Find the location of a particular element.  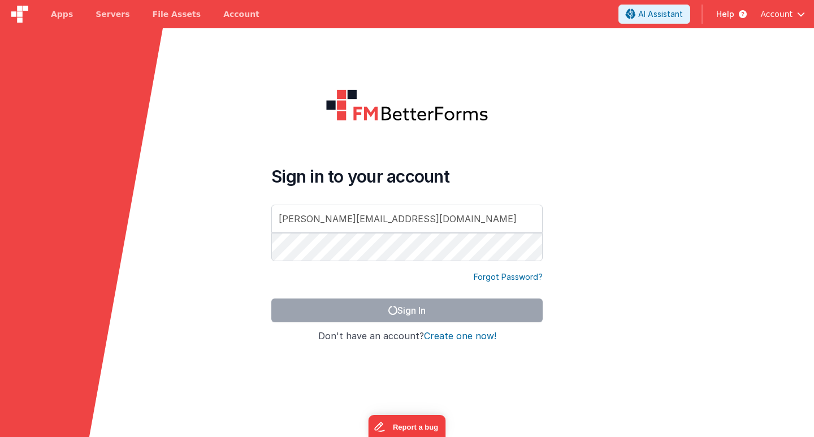

span: Help is located at coordinates (725, 14).